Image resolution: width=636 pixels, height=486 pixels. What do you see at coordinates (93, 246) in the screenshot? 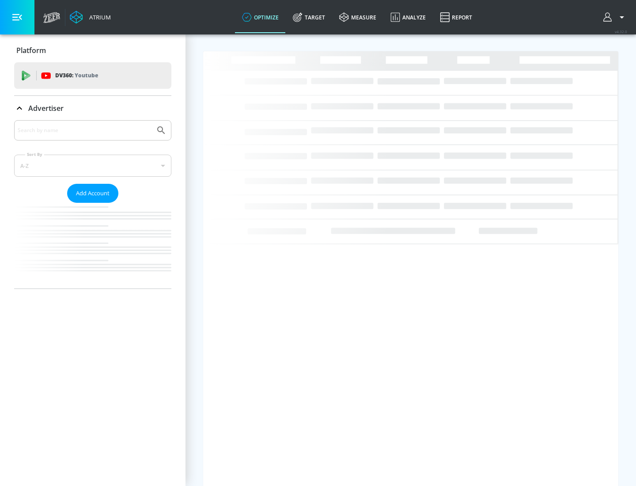
I see `nav: list of Advertiser` at bounding box center [93, 246].